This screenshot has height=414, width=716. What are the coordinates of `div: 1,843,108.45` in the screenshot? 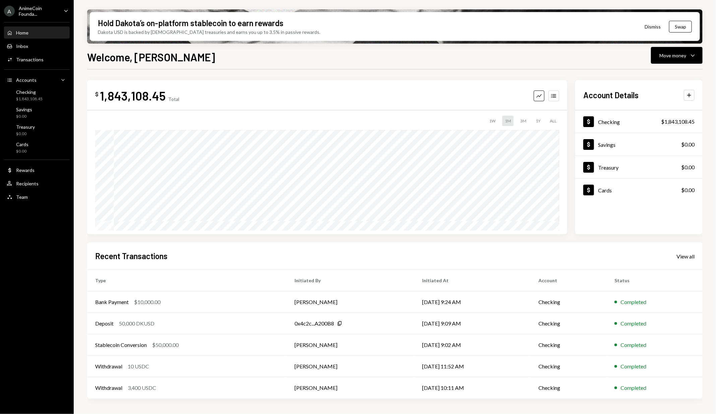 It's located at (133, 95).